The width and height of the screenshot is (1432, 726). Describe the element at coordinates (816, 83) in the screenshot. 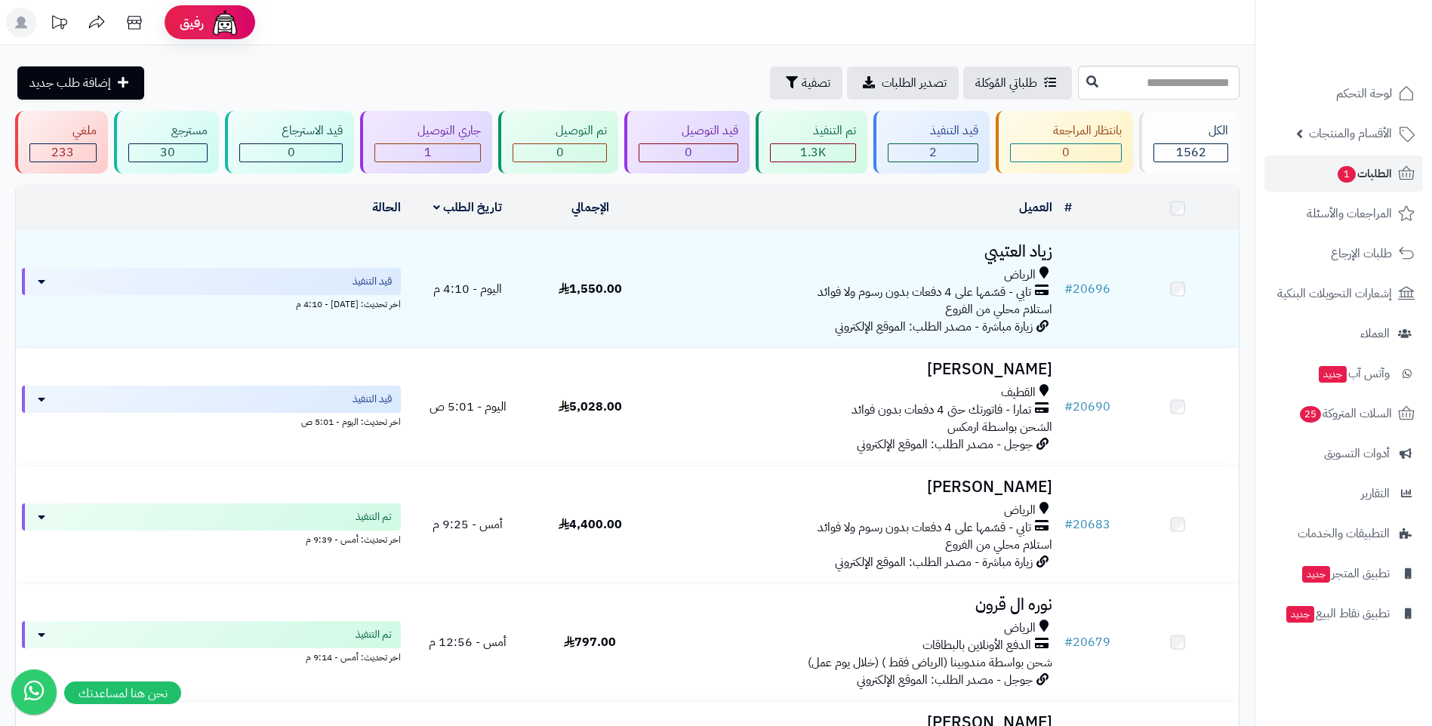

I see `span: تصفية` at that location.